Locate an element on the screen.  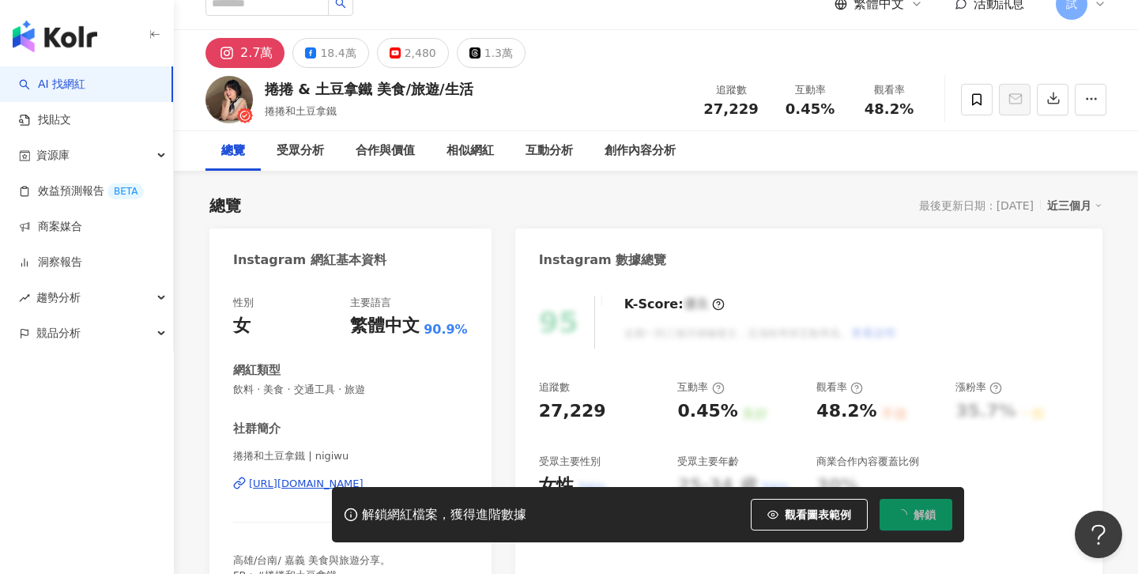
div: 受眾分析 is located at coordinates (300, 151).